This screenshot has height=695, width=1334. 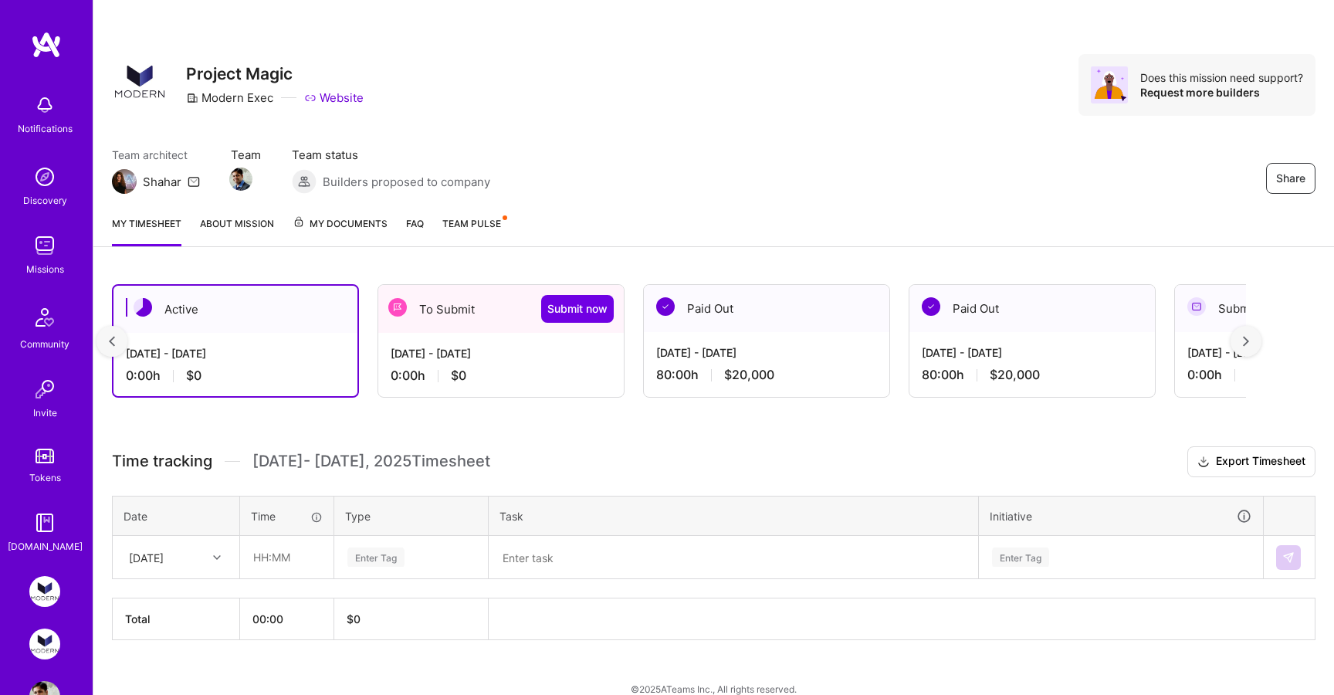 I want to click on th: Date, so click(x=176, y=516).